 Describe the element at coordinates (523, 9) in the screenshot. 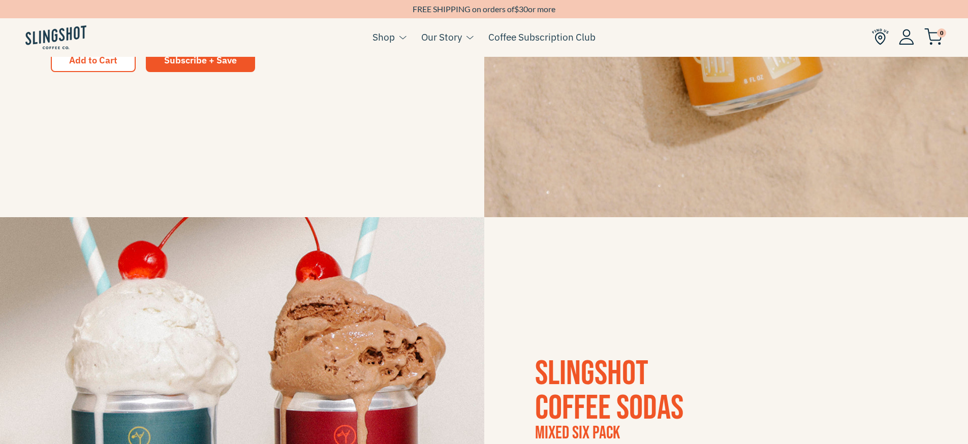

I see `span: 30` at that location.